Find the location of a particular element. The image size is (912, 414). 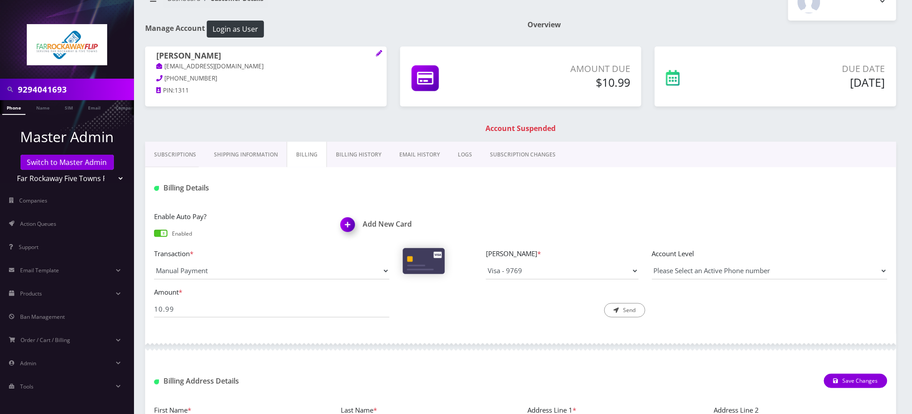

h5: $10.99 is located at coordinates (570, 82).